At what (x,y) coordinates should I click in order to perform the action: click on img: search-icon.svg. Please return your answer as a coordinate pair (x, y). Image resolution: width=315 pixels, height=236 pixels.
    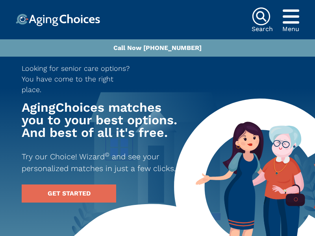
    Looking at the image, I should click on (261, 17).